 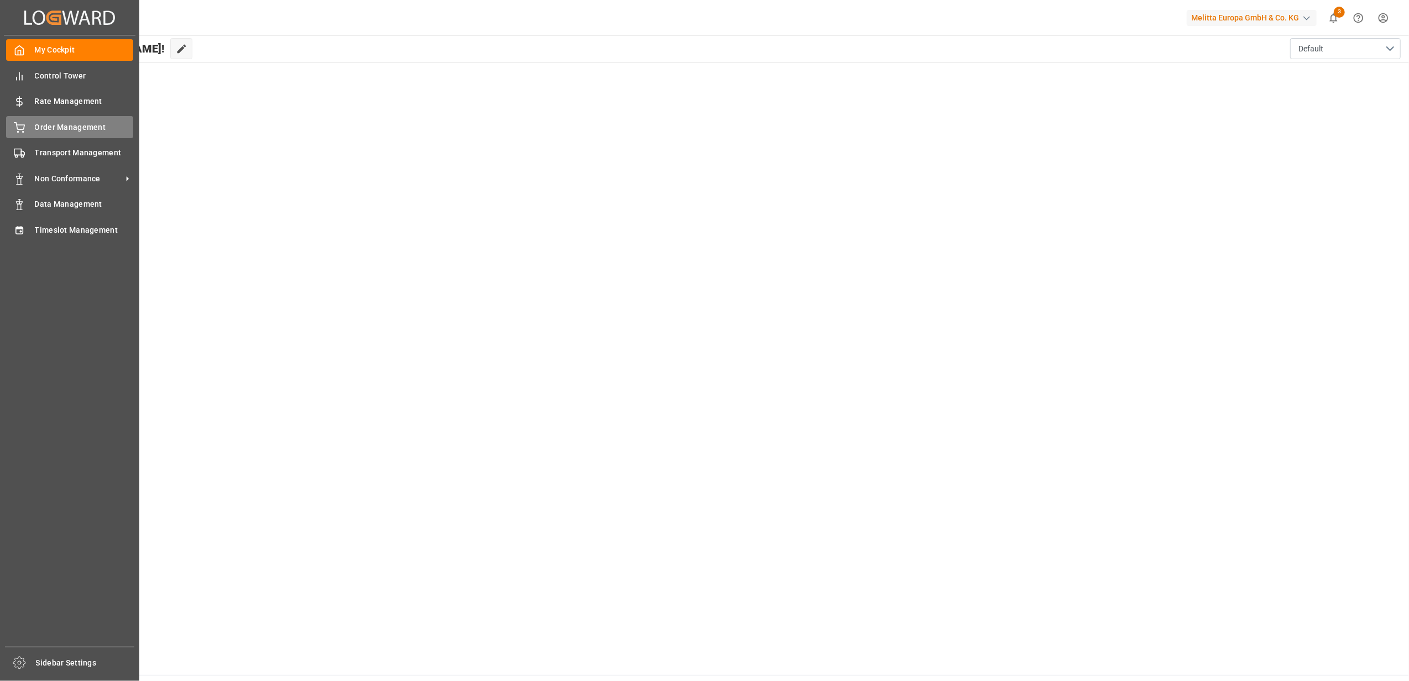 I want to click on a: Rate Management, so click(x=70, y=101).